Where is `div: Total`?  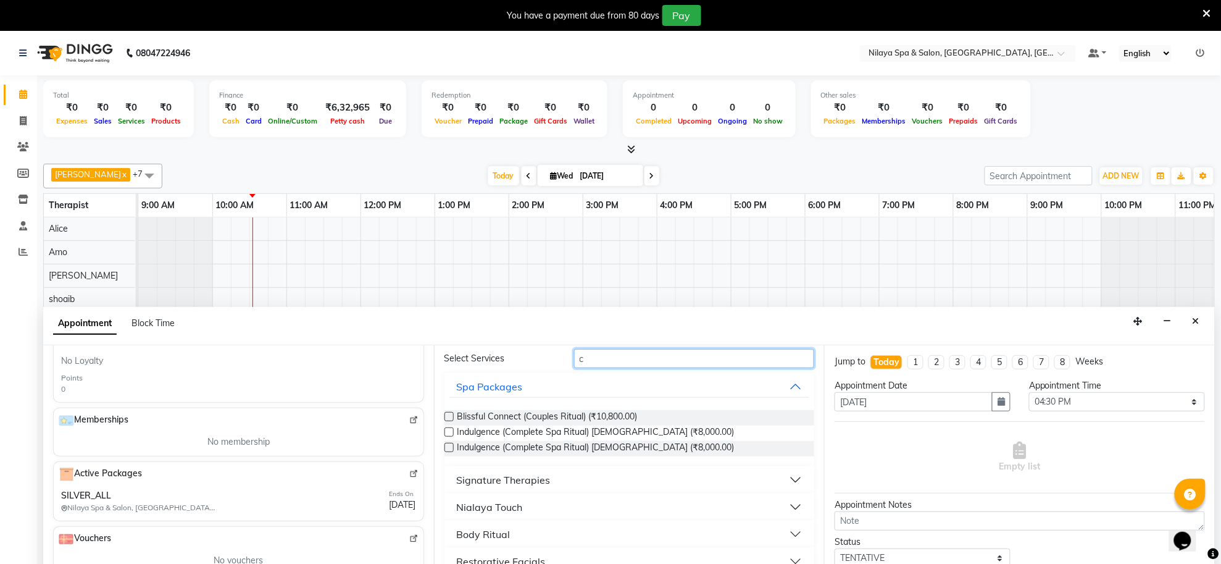
div: Total is located at coordinates (119, 95).